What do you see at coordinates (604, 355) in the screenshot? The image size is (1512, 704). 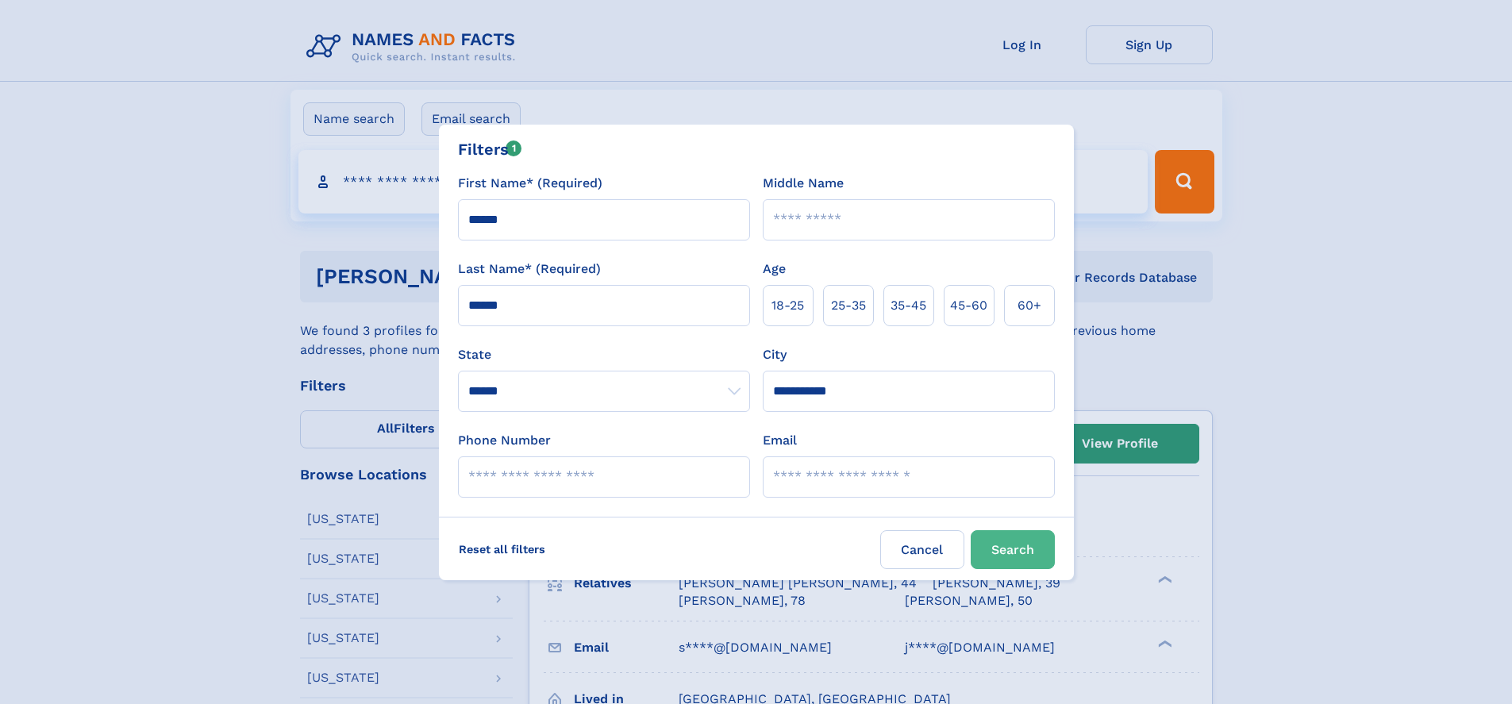 I see `label: State` at bounding box center [604, 355].